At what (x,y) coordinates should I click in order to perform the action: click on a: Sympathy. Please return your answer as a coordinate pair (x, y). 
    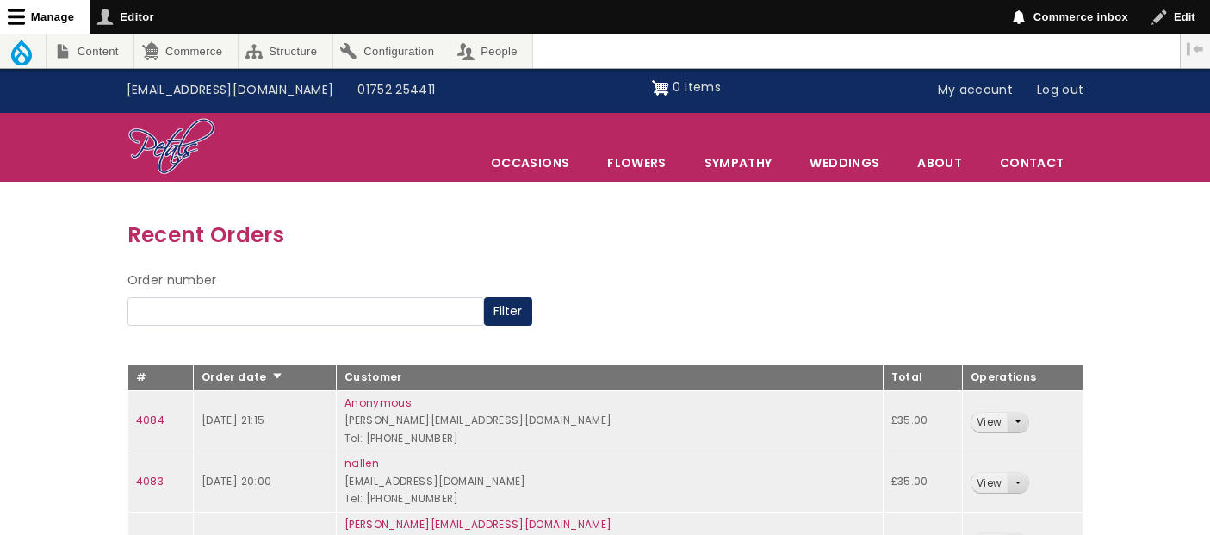
    Looking at the image, I should click on (738, 163).